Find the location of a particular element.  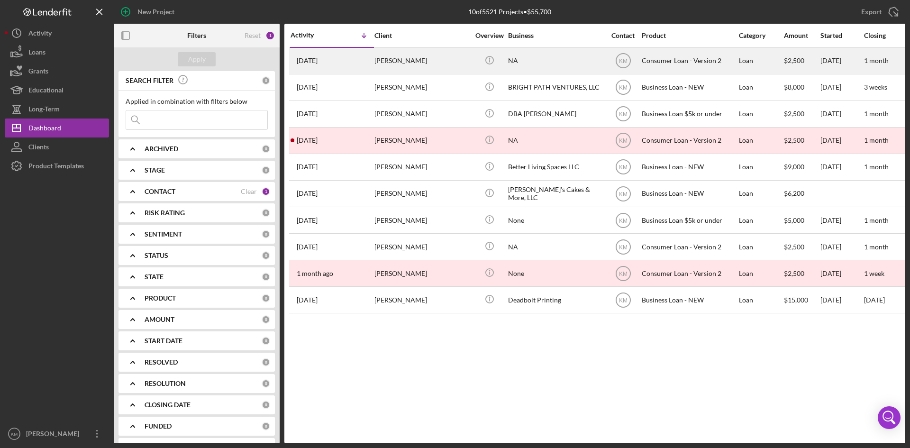

button: Loans is located at coordinates (57, 52).